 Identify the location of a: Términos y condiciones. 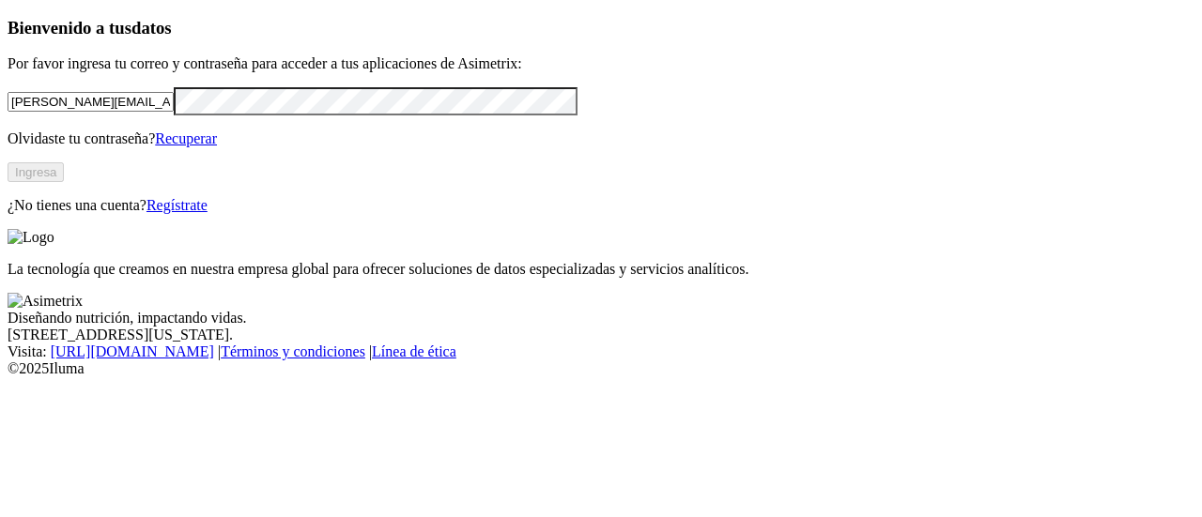
(293, 351).